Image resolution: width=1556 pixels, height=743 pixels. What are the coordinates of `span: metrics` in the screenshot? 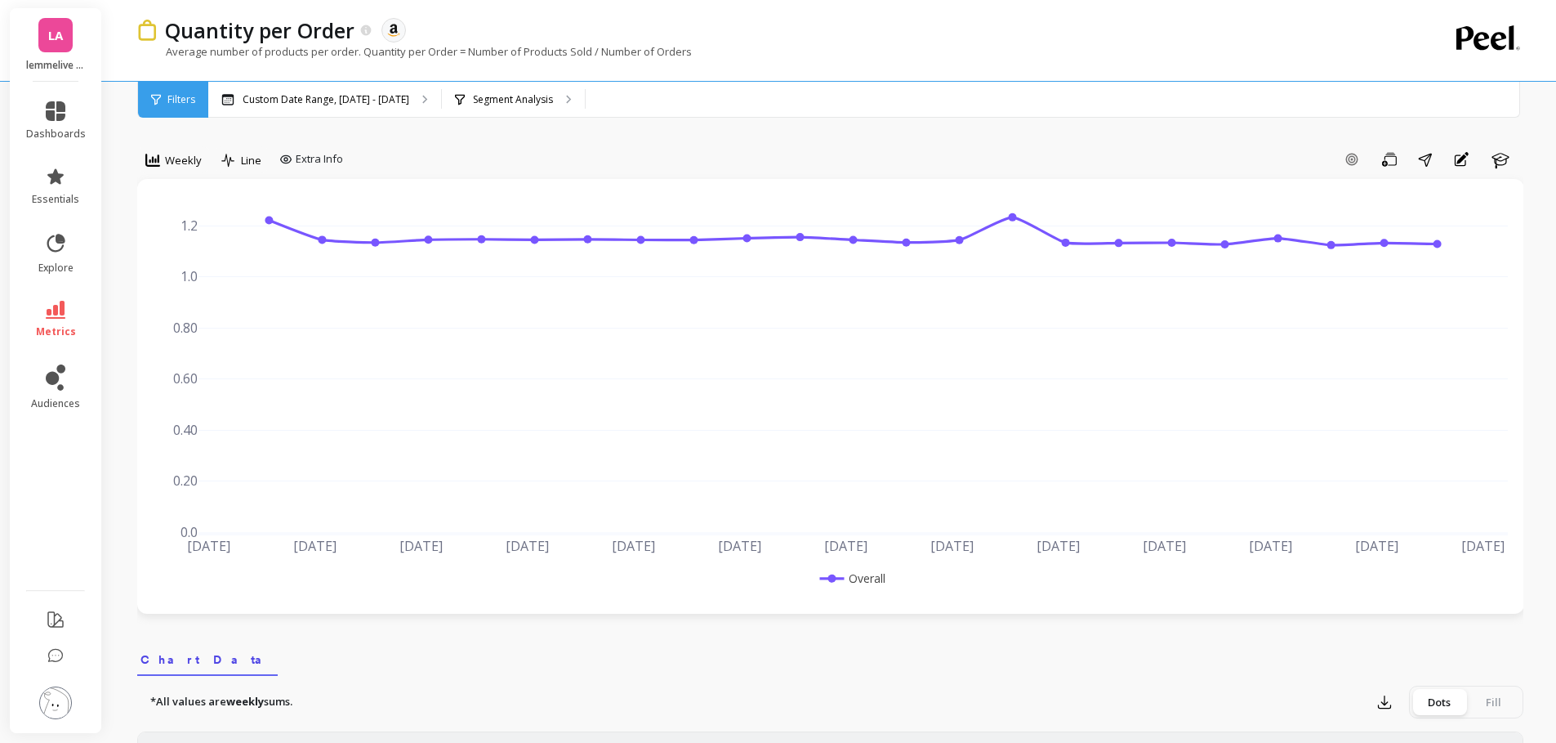 It's located at (56, 332).